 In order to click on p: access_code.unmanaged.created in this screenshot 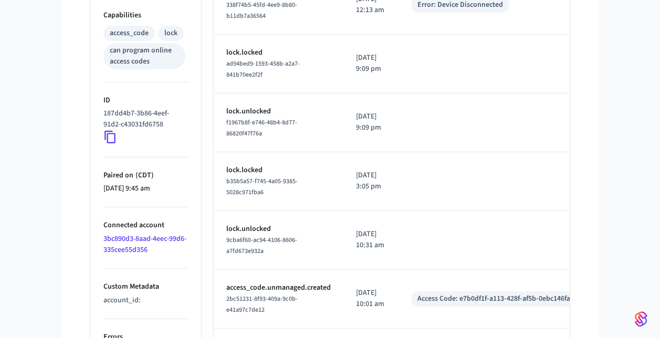, I will do `click(278, 288)`.